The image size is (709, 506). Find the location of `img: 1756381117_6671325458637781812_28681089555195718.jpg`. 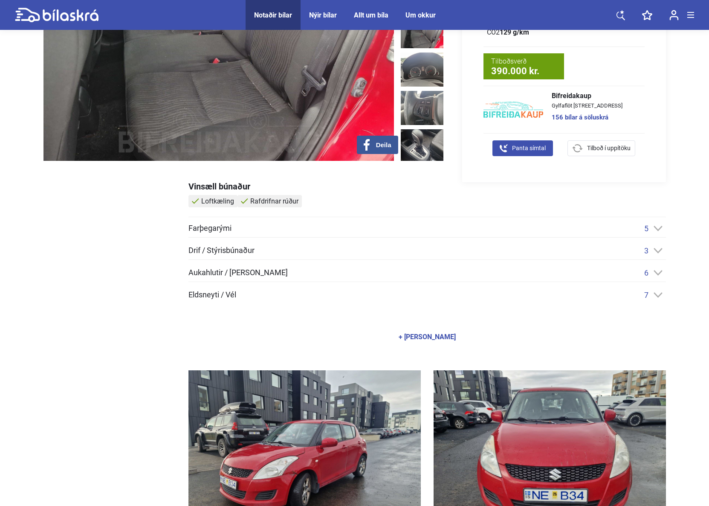

img: 1756381117_6671325458637781812_28681089555195718.jpg is located at coordinates (422, 146).